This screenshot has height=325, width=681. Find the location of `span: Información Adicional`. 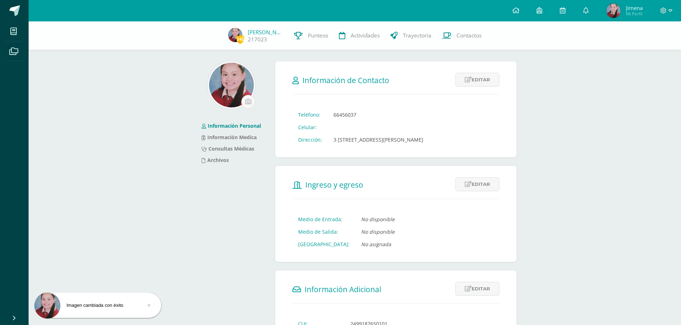

span: Información Adicional is located at coordinates (343, 290).